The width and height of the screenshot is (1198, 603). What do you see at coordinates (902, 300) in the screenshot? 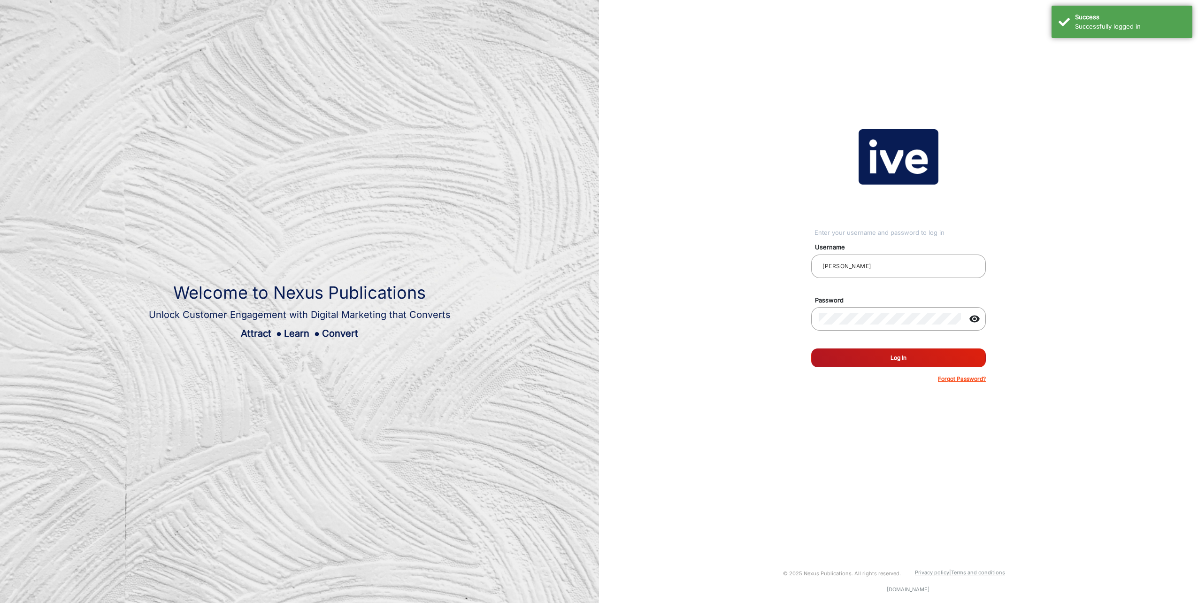
I see `mat-label: Password` at bounding box center [902, 300].